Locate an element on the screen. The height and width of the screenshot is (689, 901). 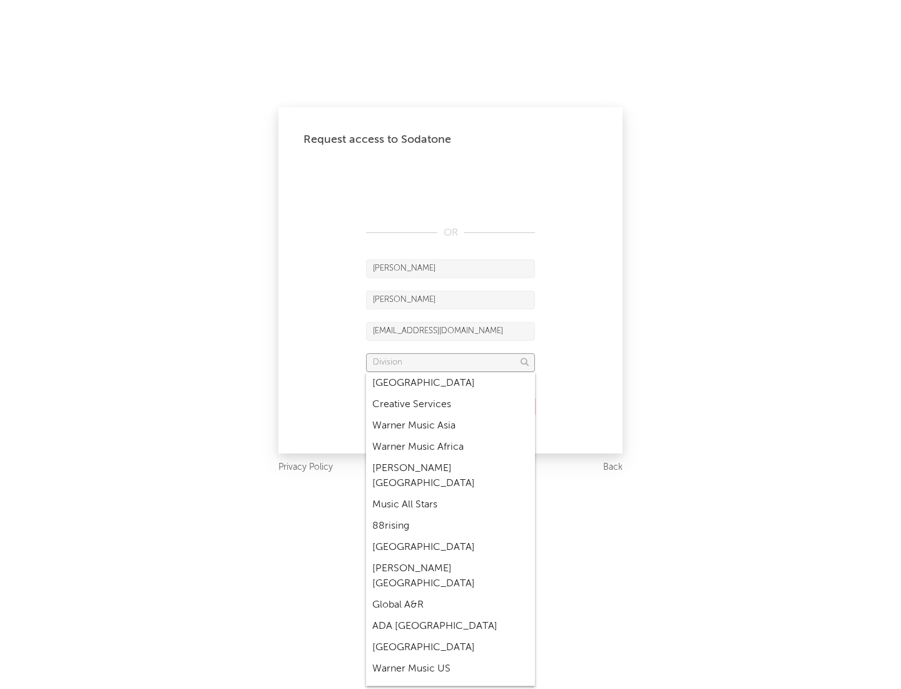
div: Global A&R is located at coordinates (451, 605).